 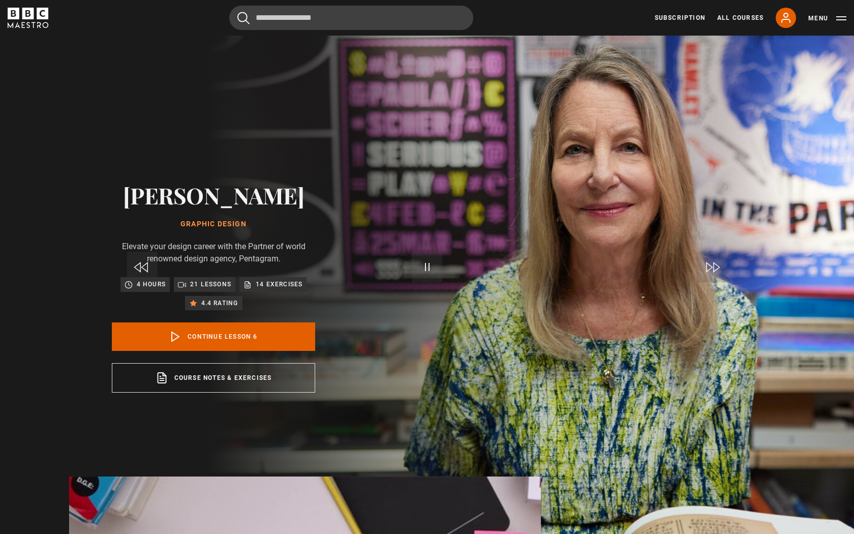 What do you see at coordinates (740, 18) in the screenshot?
I see `a: All Courses` at bounding box center [740, 18].